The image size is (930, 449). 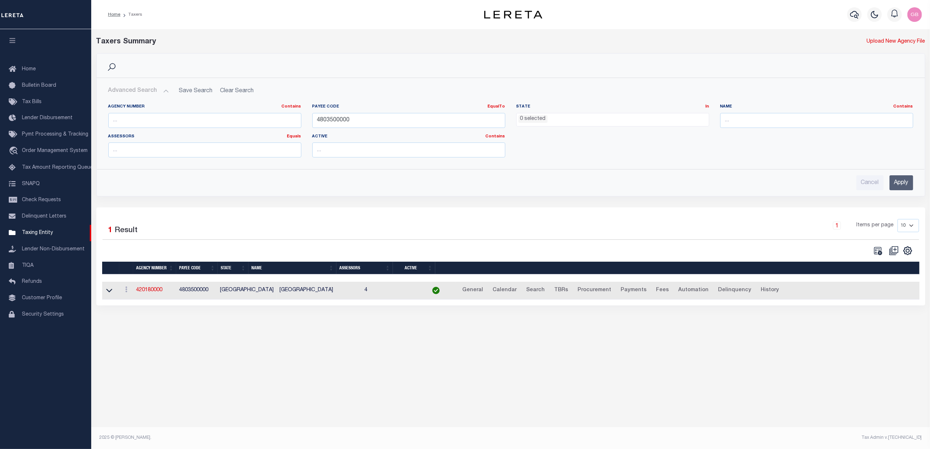 What do you see at coordinates (42, 298) in the screenshot?
I see `span: Customer Profile` at bounding box center [42, 298].